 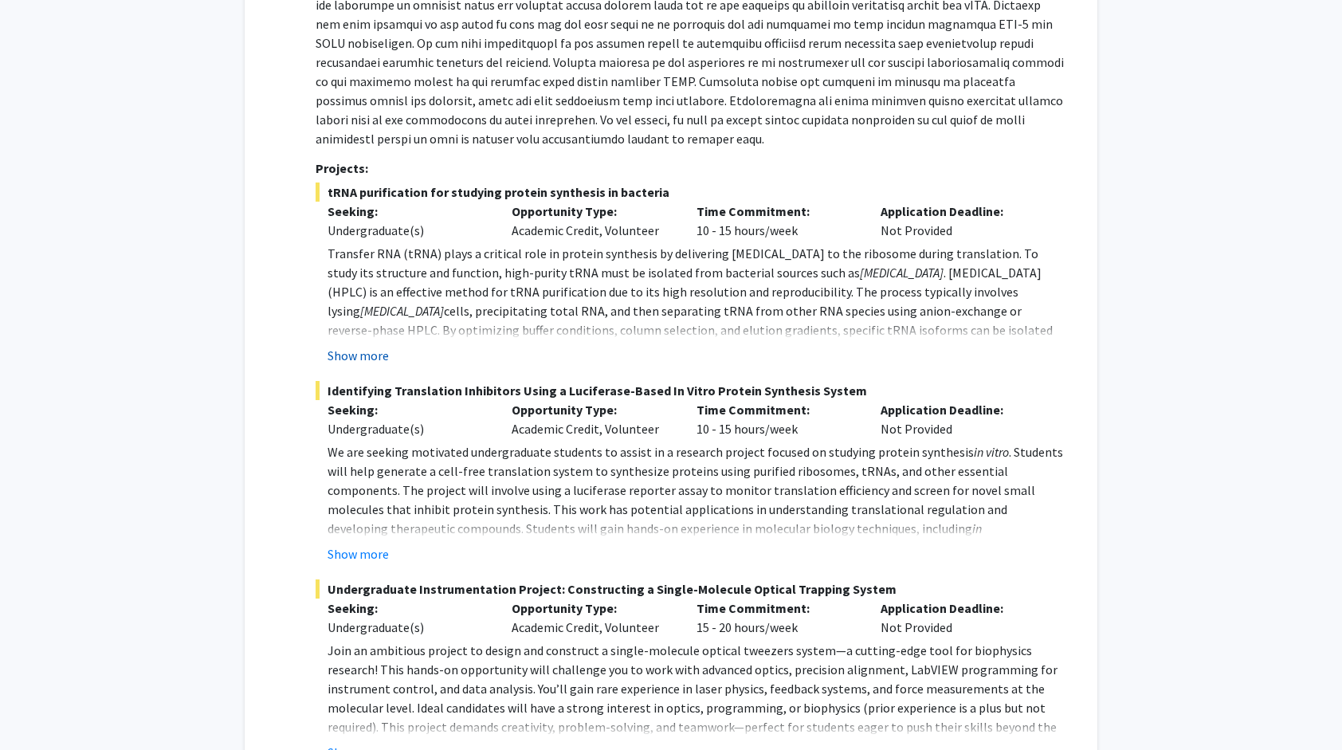 What do you see at coordinates (777, 618) in the screenshot?
I see `div: 15 - 20 hours/week` at bounding box center [777, 618].